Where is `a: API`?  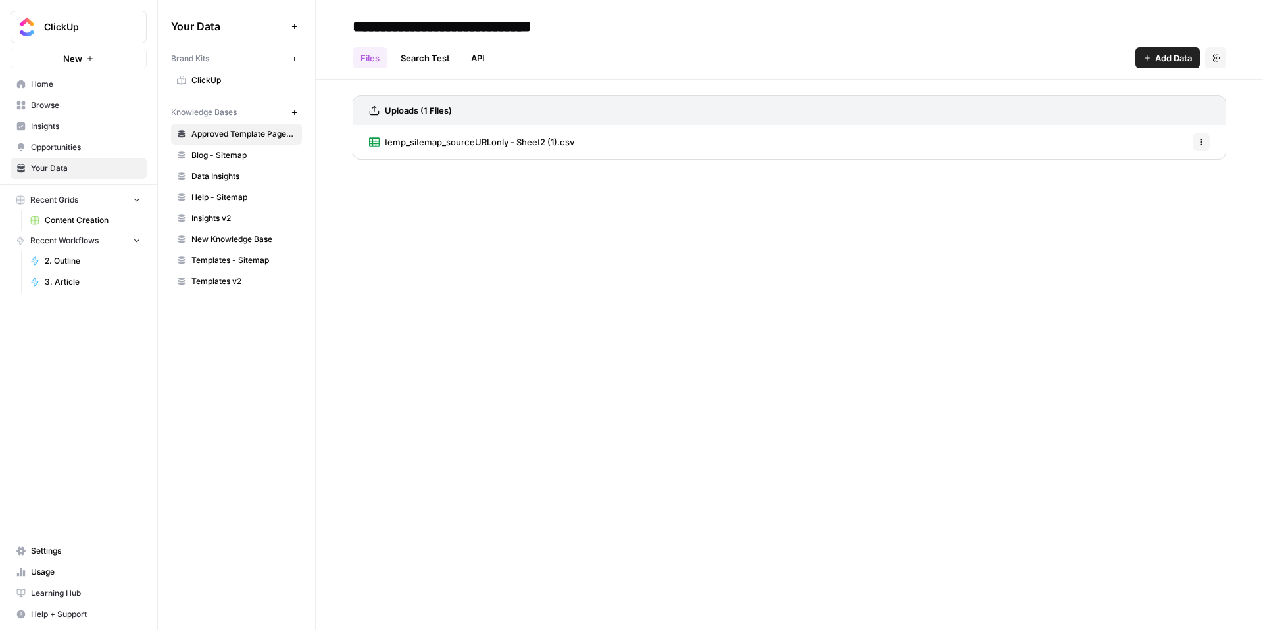
a: API is located at coordinates (477, 58).